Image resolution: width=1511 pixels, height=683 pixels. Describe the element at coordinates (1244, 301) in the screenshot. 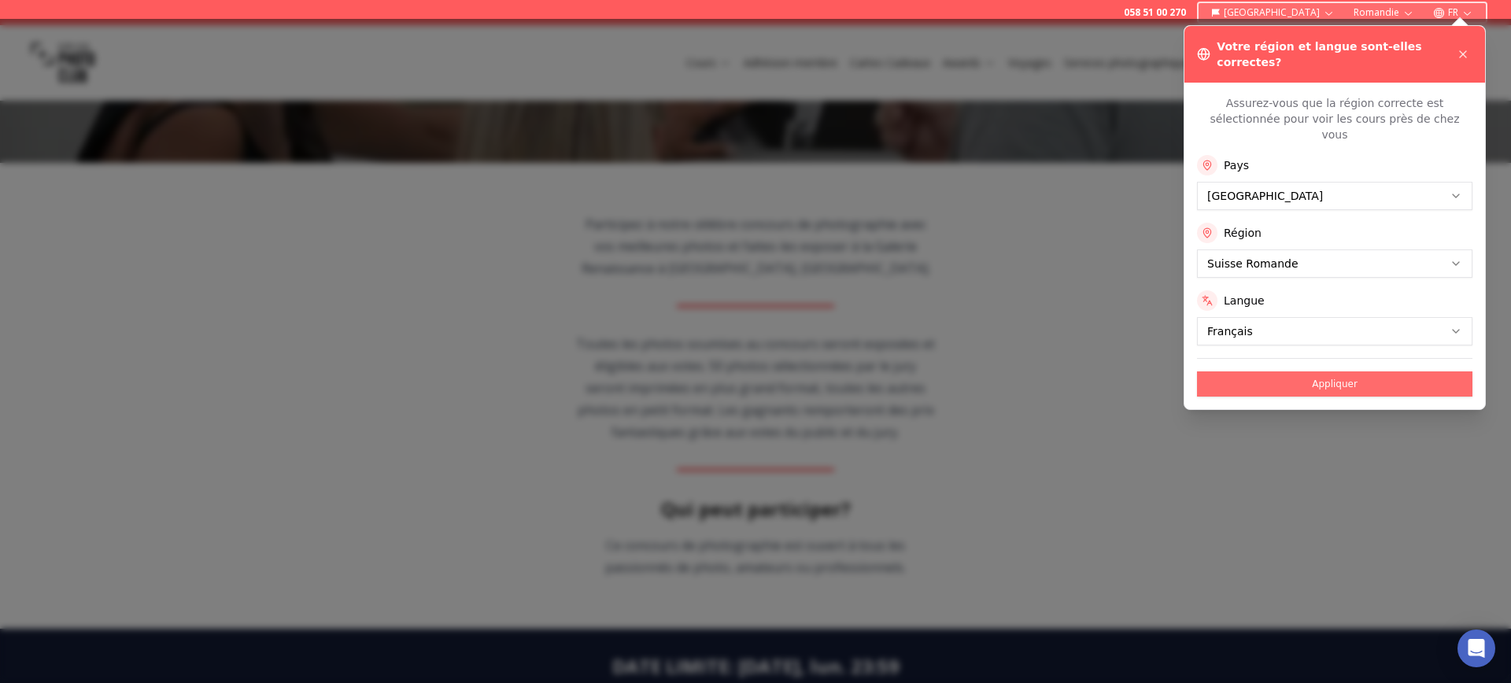

I see `label: Langue` at that location.